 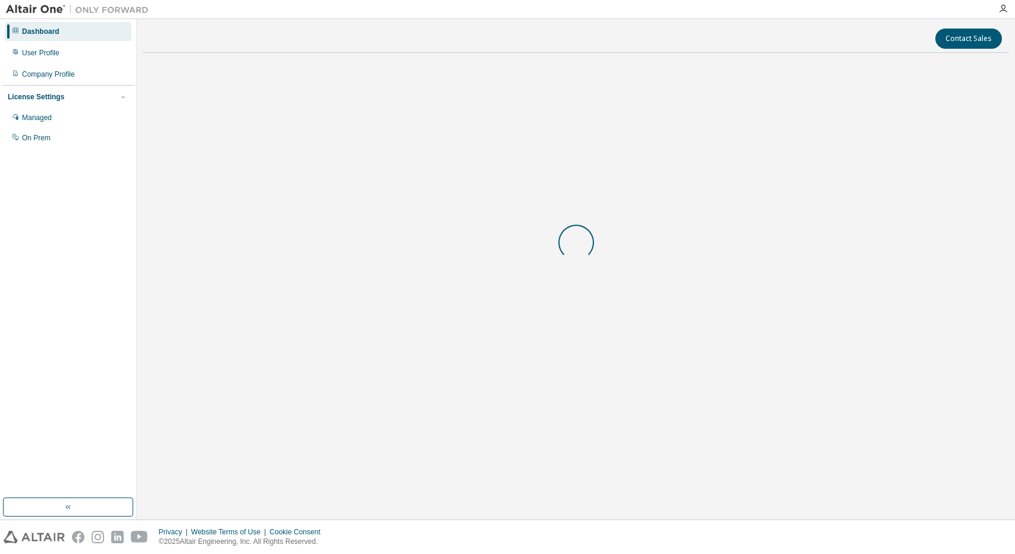 What do you see at coordinates (80, 10) in the screenshot?
I see `img: Altair One` at bounding box center [80, 10].